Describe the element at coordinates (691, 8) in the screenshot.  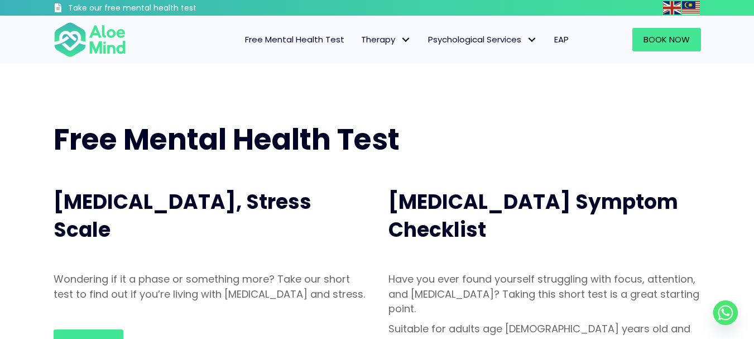
I see `img: ms` at that location.